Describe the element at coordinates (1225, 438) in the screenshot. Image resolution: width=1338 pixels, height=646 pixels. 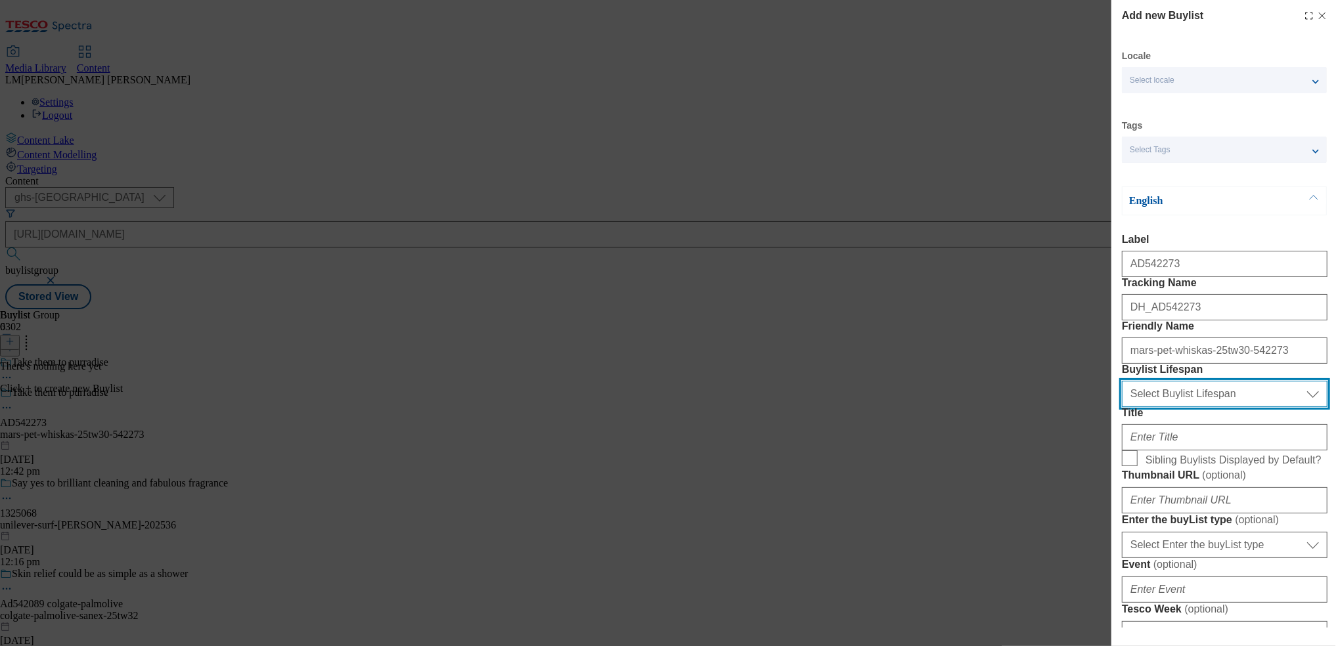
I see `input: Enter Title` at that location.